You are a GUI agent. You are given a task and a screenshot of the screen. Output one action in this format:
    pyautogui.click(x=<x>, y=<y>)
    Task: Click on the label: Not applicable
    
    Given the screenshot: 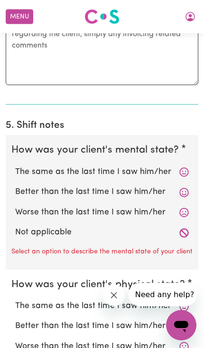 What is the action you would take?
    pyautogui.click(x=102, y=232)
    